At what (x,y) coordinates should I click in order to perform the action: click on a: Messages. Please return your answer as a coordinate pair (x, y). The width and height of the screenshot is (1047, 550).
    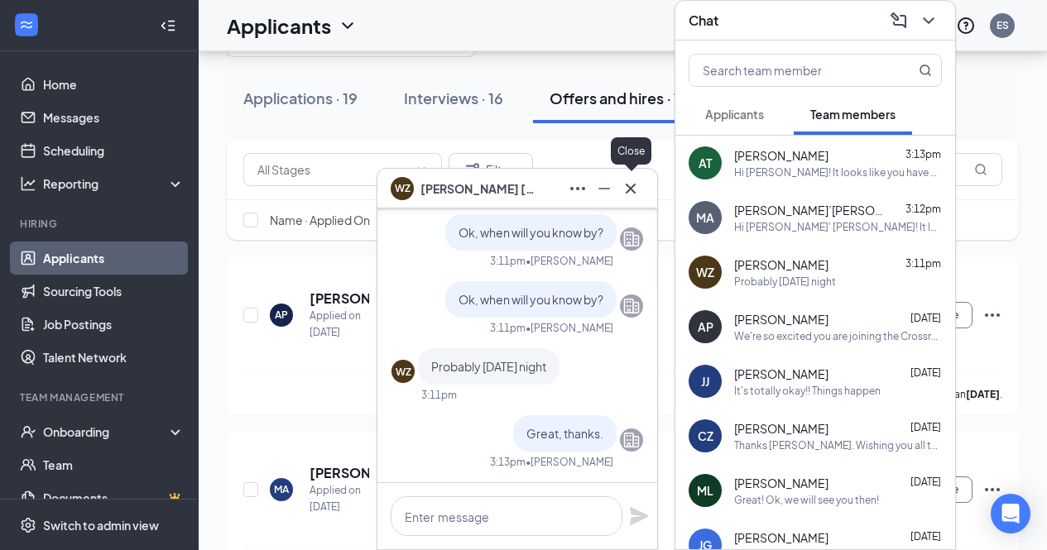
    Looking at the image, I should click on (113, 118).